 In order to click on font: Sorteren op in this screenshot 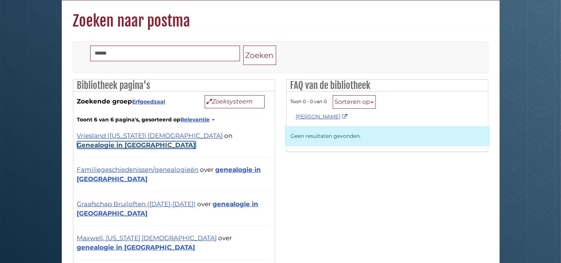, I will do `click(352, 102)`.